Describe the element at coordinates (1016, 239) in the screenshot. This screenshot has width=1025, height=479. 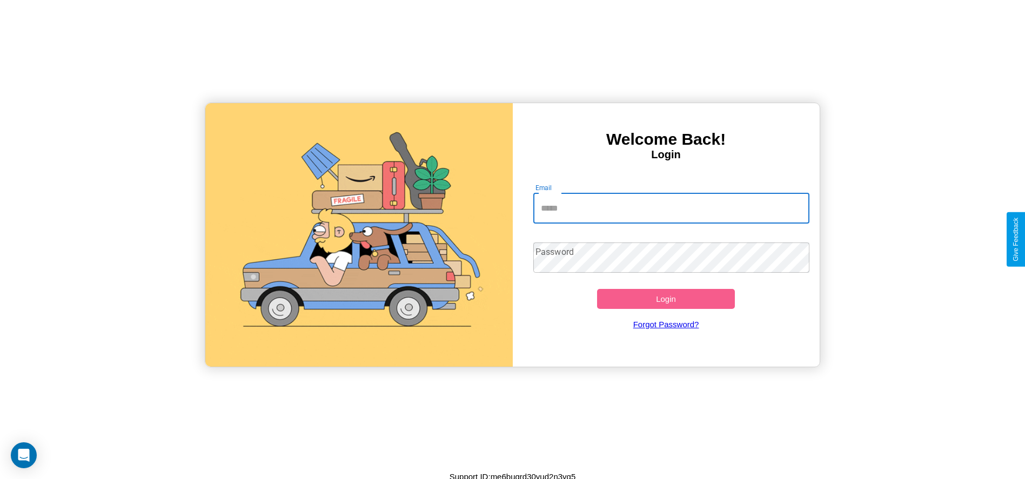
I see `div: Give Feedback` at that location.